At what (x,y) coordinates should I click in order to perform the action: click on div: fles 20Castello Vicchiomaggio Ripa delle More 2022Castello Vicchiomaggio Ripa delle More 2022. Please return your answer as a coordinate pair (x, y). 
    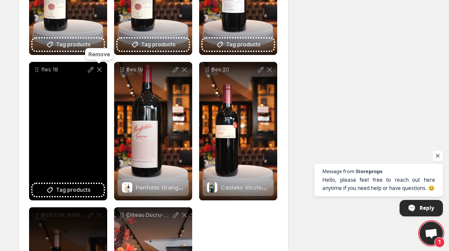
    Looking at the image, I should click on (238, 131).